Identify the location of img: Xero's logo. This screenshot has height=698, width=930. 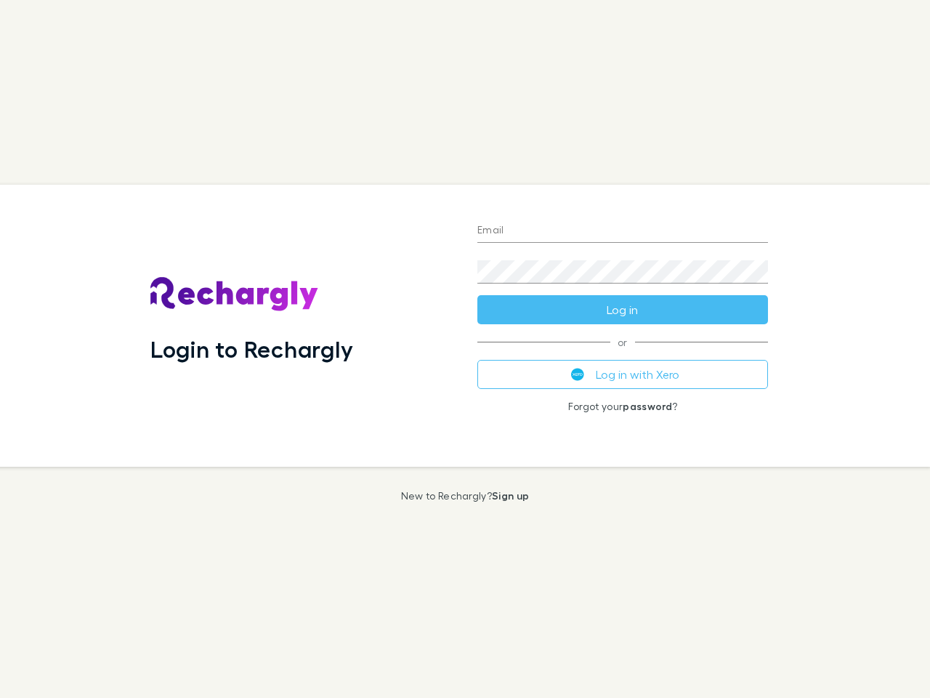
(578, 374).